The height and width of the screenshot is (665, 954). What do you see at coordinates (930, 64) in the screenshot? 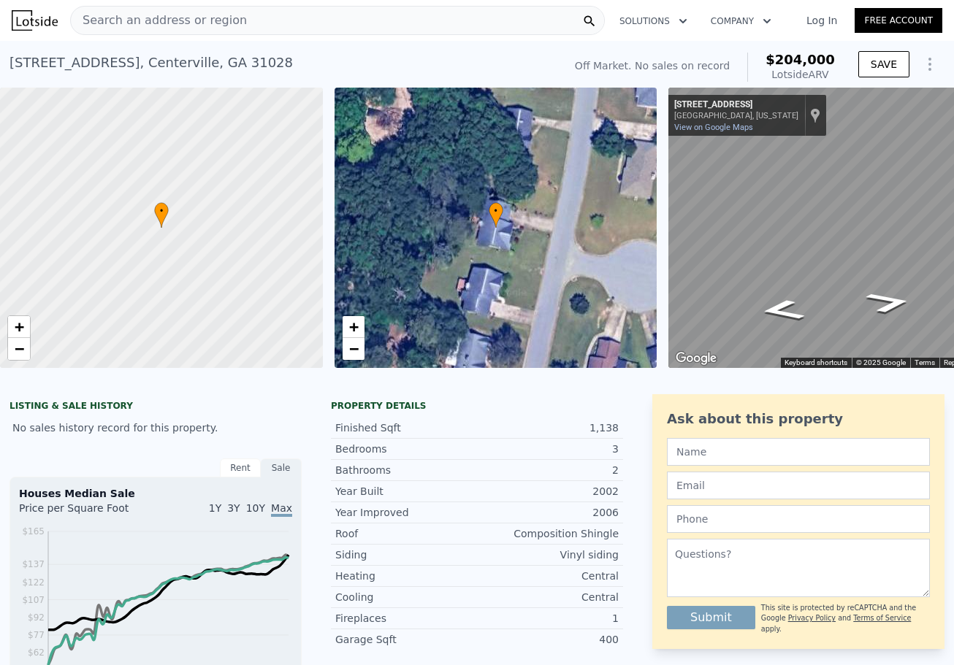
I see `button: Show Options` at bounding box center [930, 64].